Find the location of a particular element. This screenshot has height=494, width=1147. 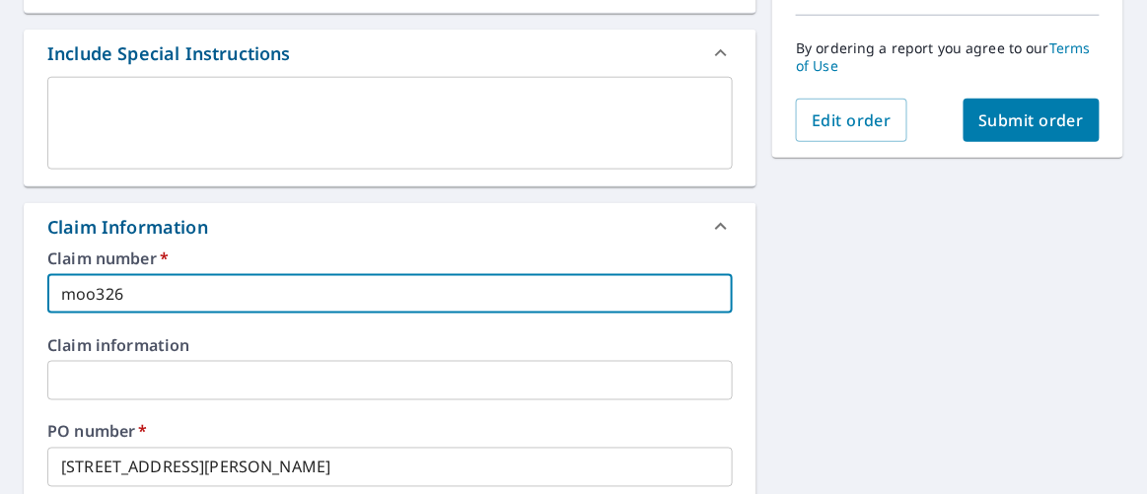

span: Edit order is located at coordinates (851, 120).